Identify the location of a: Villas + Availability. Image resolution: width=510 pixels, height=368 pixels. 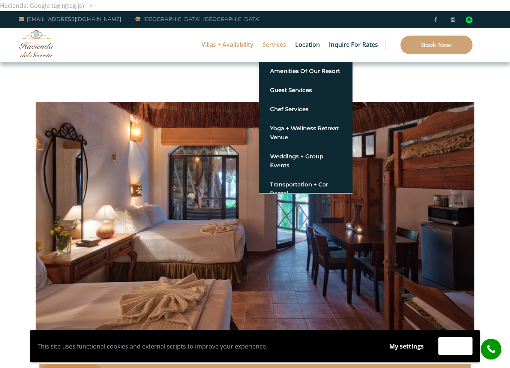
(227, 45).